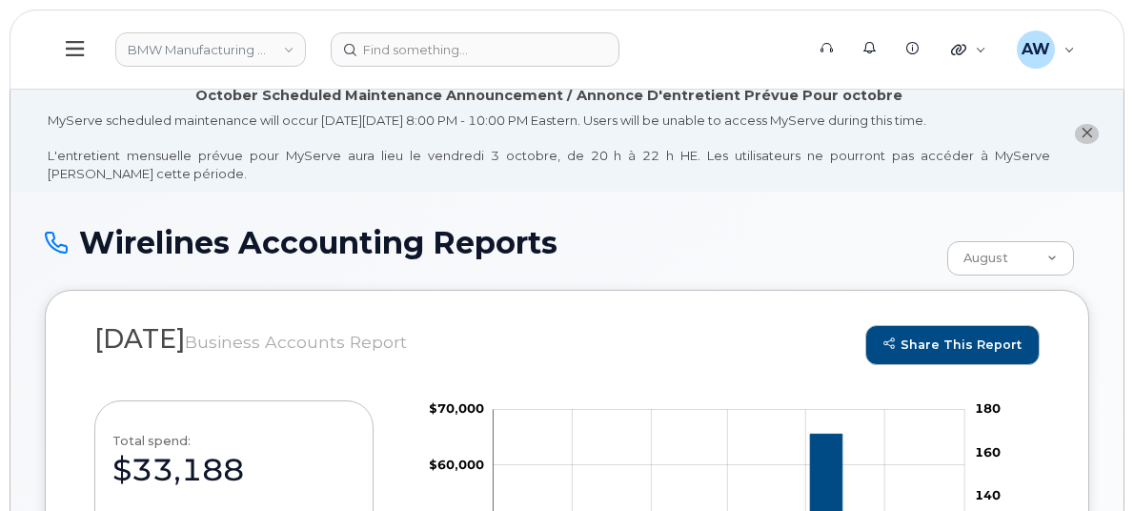 Image resolution: width=1134 pixels, height=511 pixels. Describe the element at coordinates (152, 440) in the screenshot. I see `div: Total spend:` at that location.